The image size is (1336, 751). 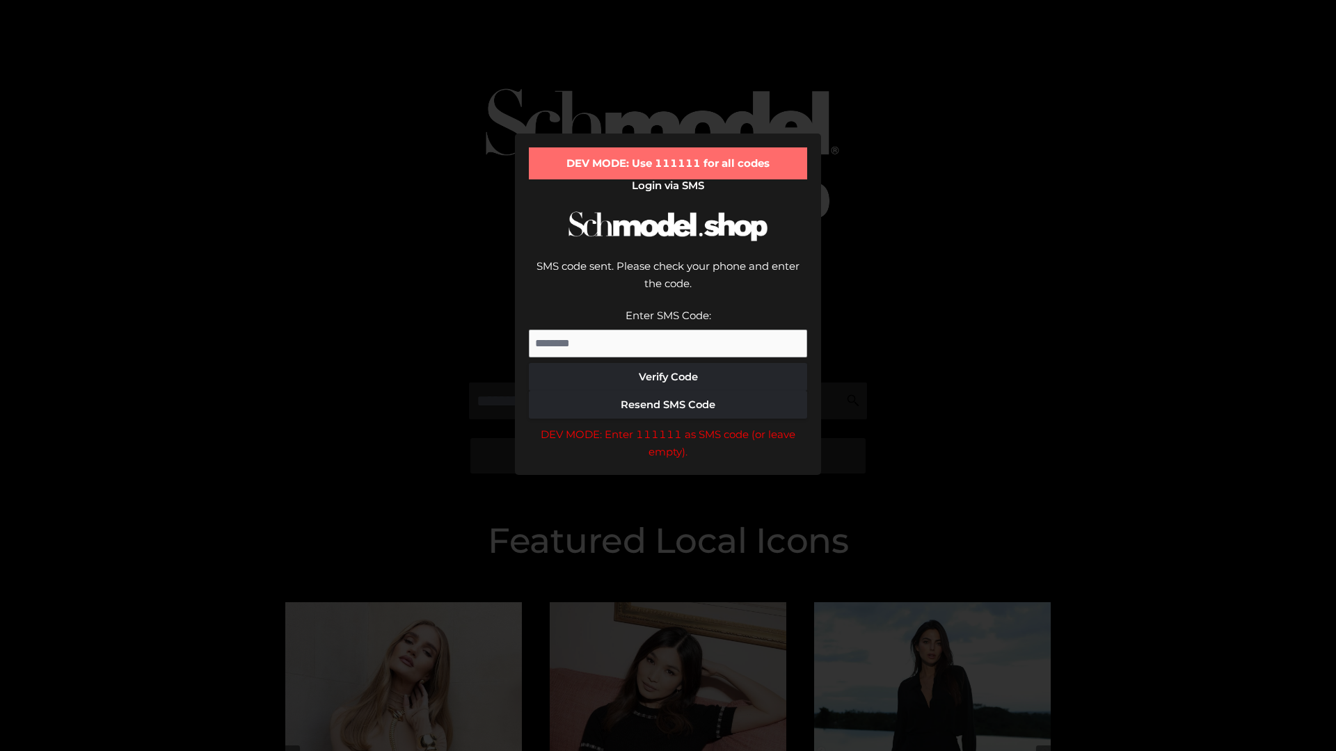 What do you see at coordinates (668, 186) in the screenshot?
I see `h2: Login via SMS` at bounding box center [668, 186].